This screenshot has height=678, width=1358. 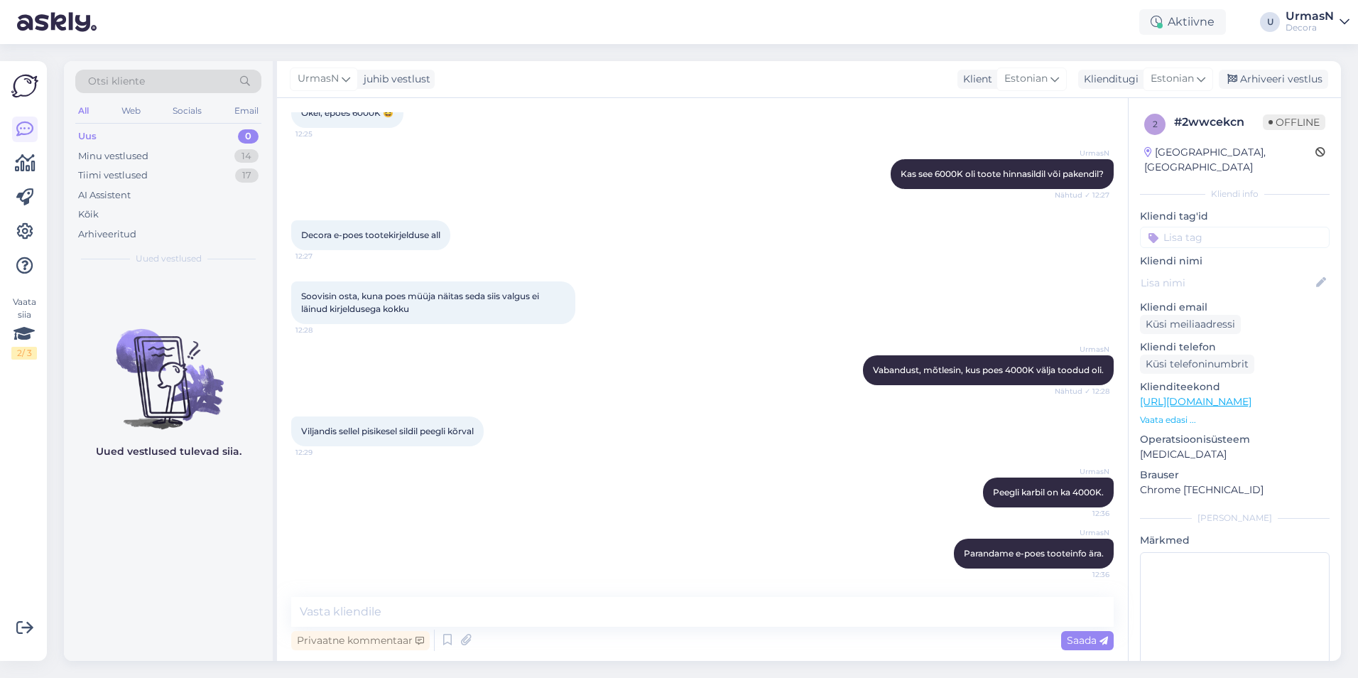 I want to click on input: Lisa nimi, so click(x=1226, y=283).